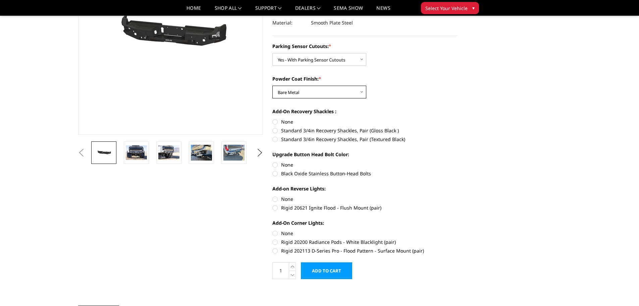  I want to click on label: Rigid 20621 Ignite Flood - Flush Mount (pair), so click(365, 207).